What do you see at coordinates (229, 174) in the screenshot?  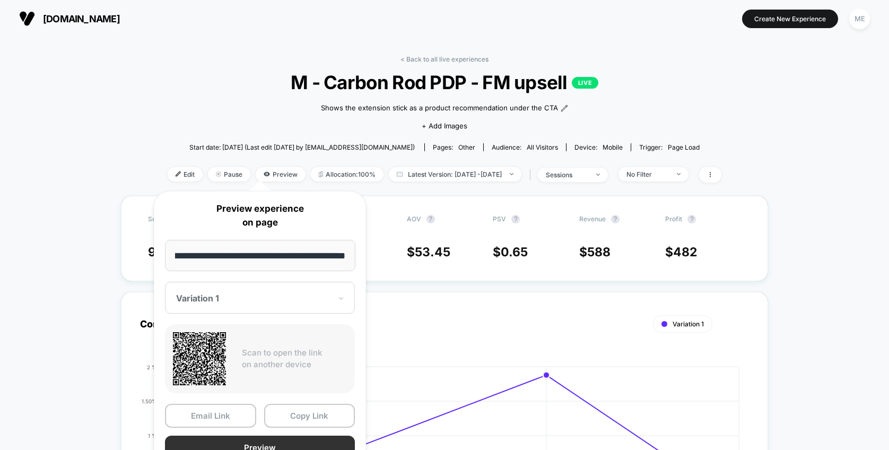 I see `span: Pause` at bounding box center [229, 174].